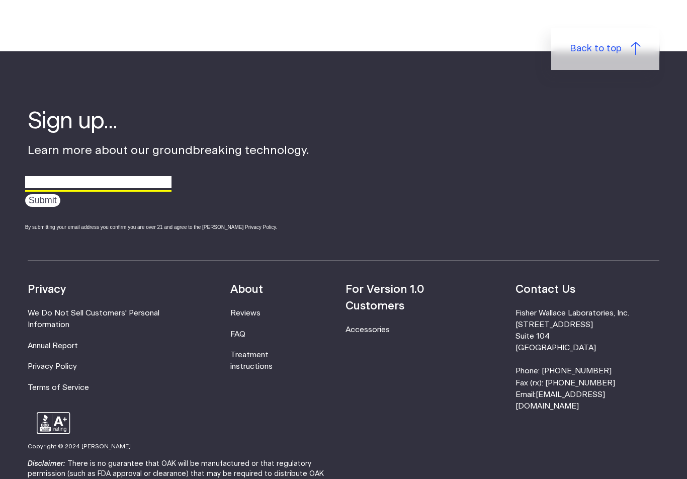  Describe the element at coordinates (53, 346) in the screenshot. I see `a: Annual Report` at that location.